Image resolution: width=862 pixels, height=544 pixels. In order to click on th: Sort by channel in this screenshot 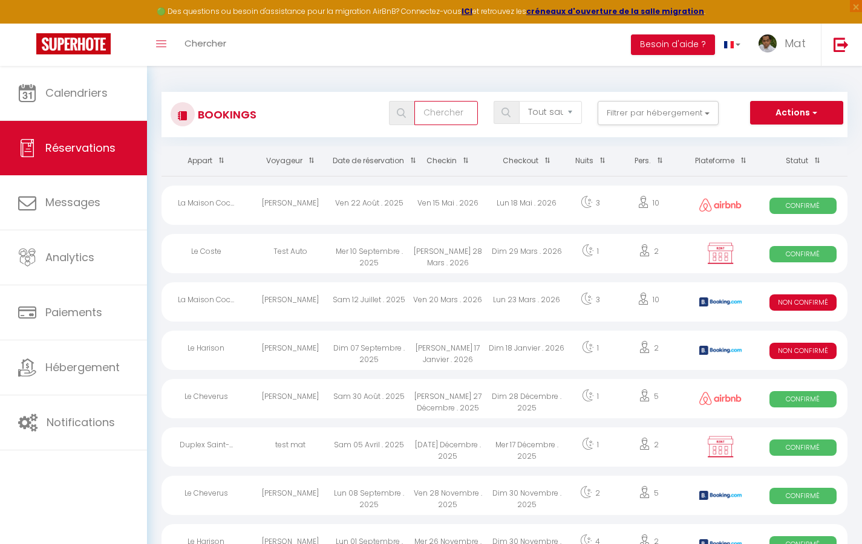, I will do `click(720, 161)`.